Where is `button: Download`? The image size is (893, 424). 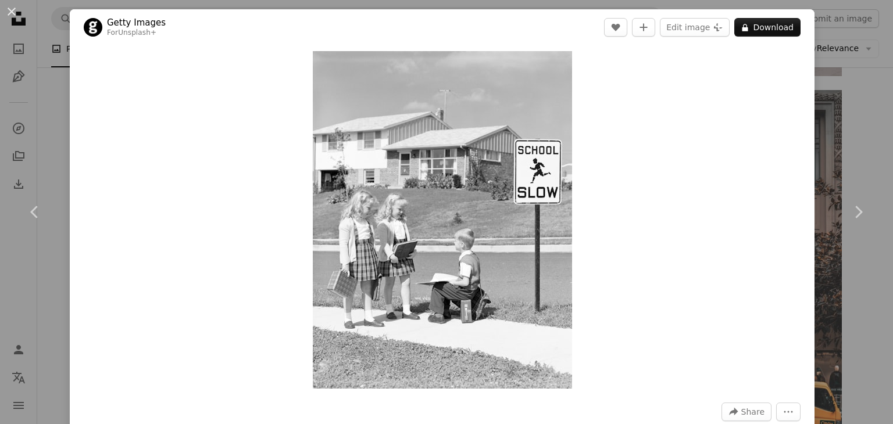
button: Download is located at coordinates (767, 27).